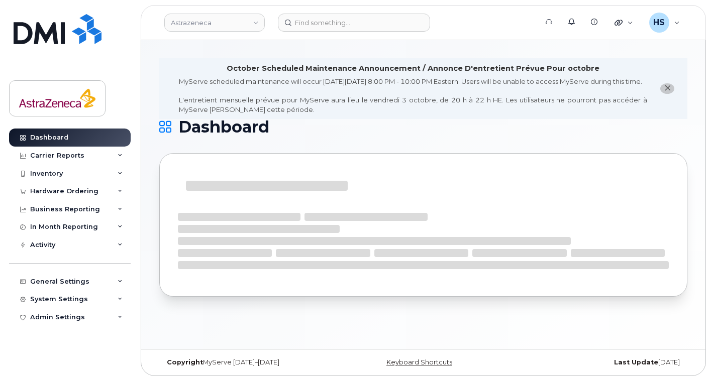  What do you see at coordinates (185, 362) in the screenshot?
I see `strong: Copyright` at bounding box center [185, 362].